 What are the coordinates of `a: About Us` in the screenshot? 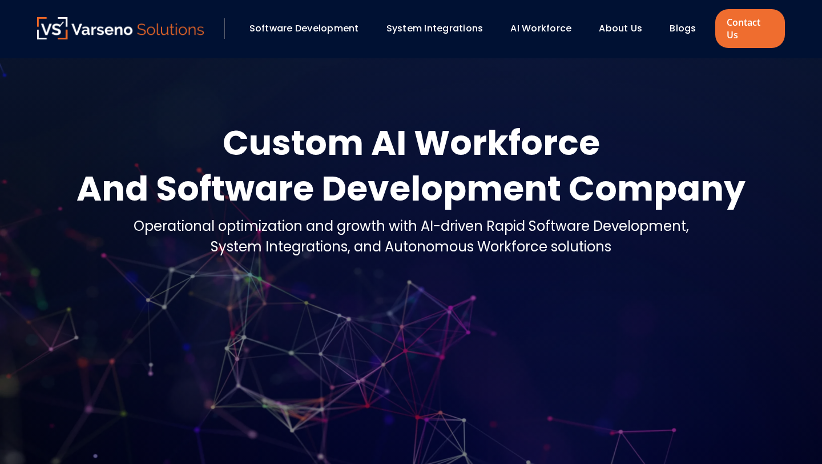 It's located at (621, 28).